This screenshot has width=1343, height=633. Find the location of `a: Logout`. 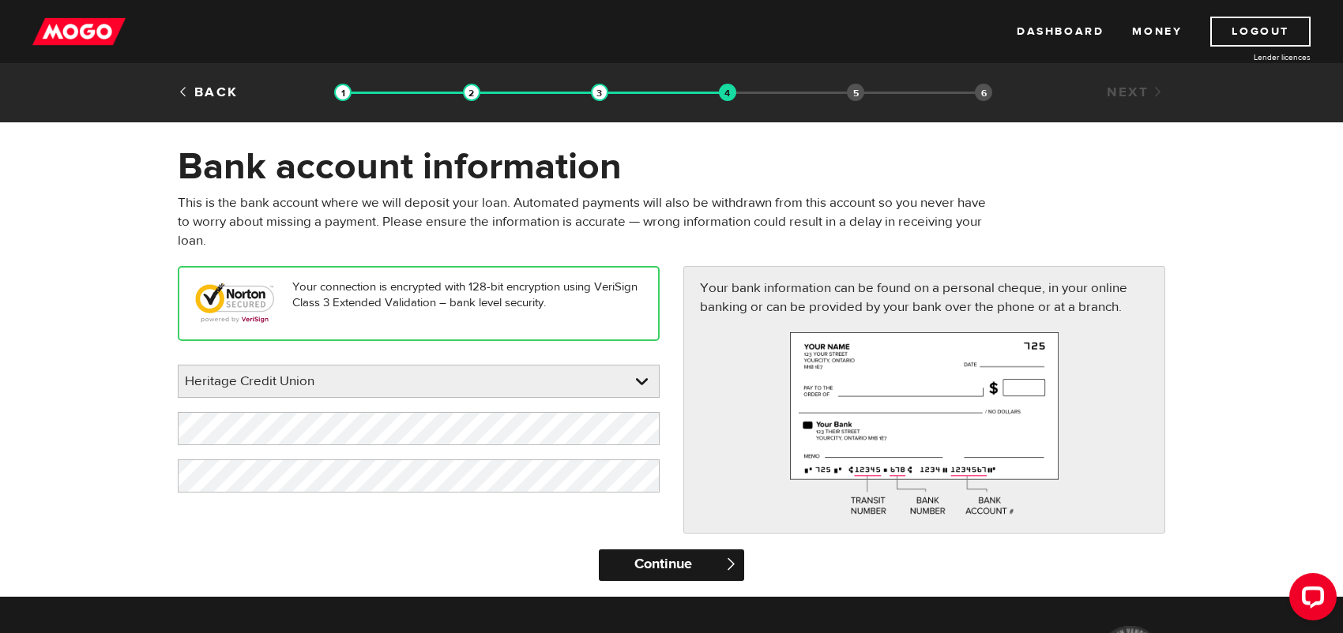

a: Logout is located at coordinates (1260, 32).